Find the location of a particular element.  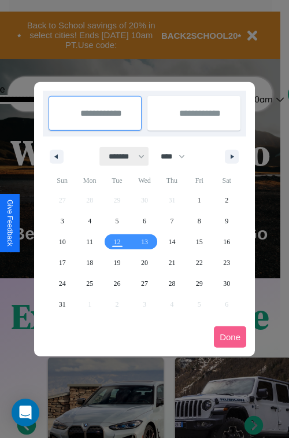

button: 7 is located at coordinates (172, 221).